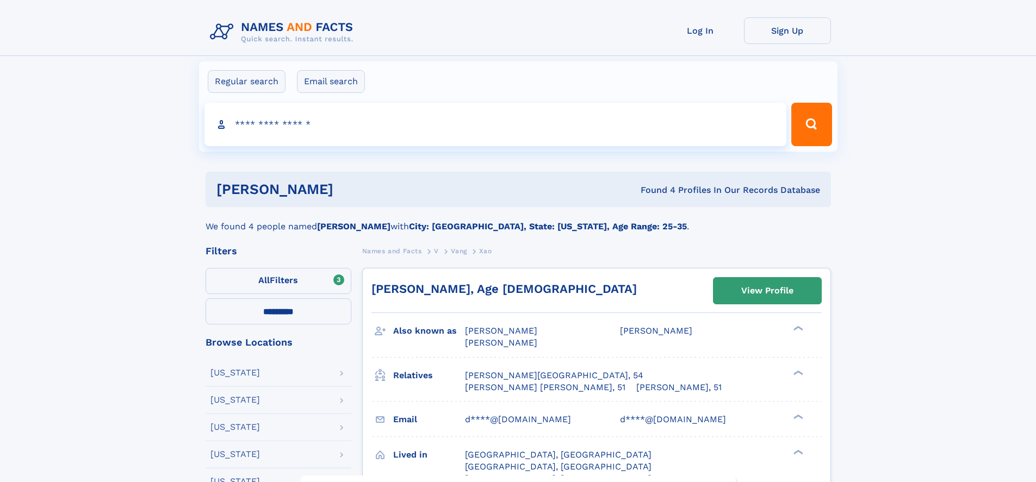 This screenshot has height=482, width=1036. Describe the element at coordinates (458, 251) in the screenshot. I see `a: Vang` at that location.